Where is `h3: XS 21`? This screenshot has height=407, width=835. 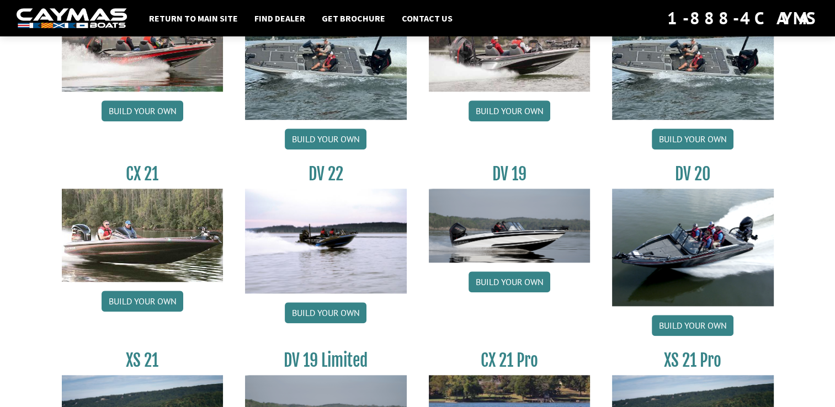 h3: XS 21 is located at coordinates (142, 360).